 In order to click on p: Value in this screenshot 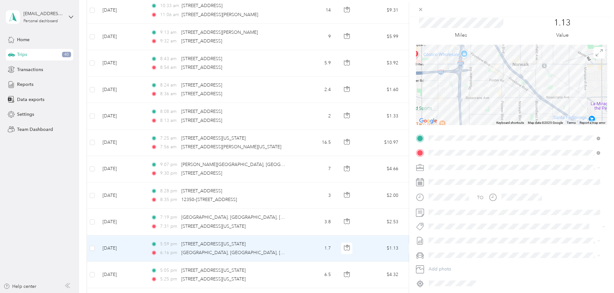, I will do `click(562, 35)`.